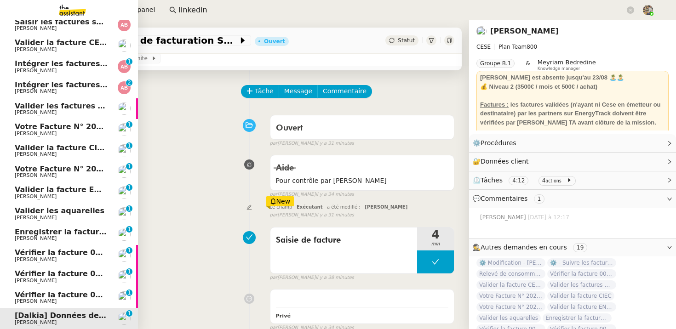  Describe the element at coordinates (281, 207) in the screenshot. I see `span: Le champ` at that location.